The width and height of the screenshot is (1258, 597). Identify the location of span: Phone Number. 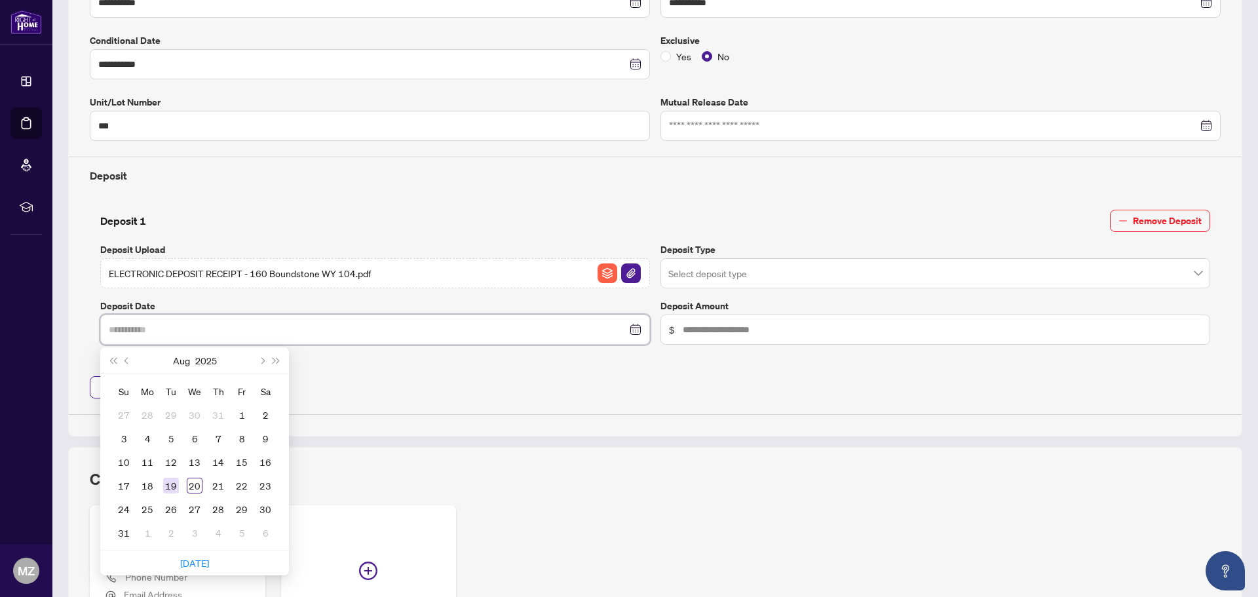
(156, 576).